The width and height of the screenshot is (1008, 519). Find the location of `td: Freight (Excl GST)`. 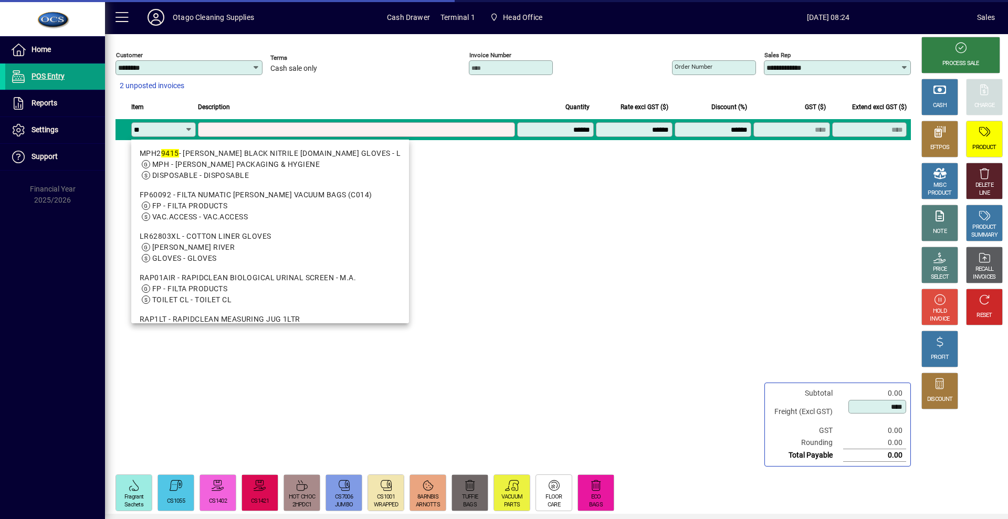

td: Freight (Excl GST) is located at coordinates (806, 412).